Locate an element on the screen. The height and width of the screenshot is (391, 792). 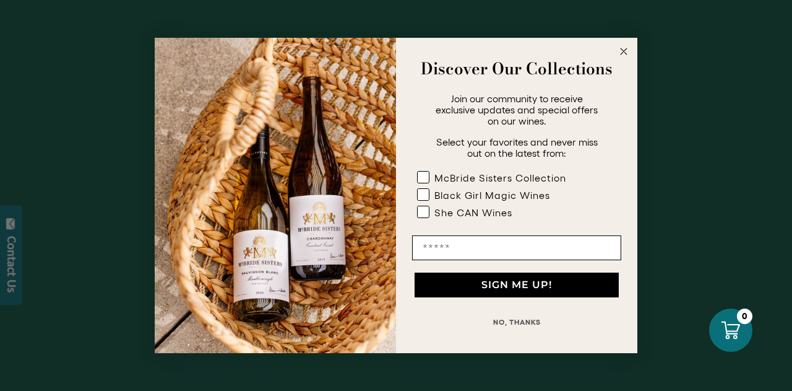
div: 0 is located at coordinates (745, 316).